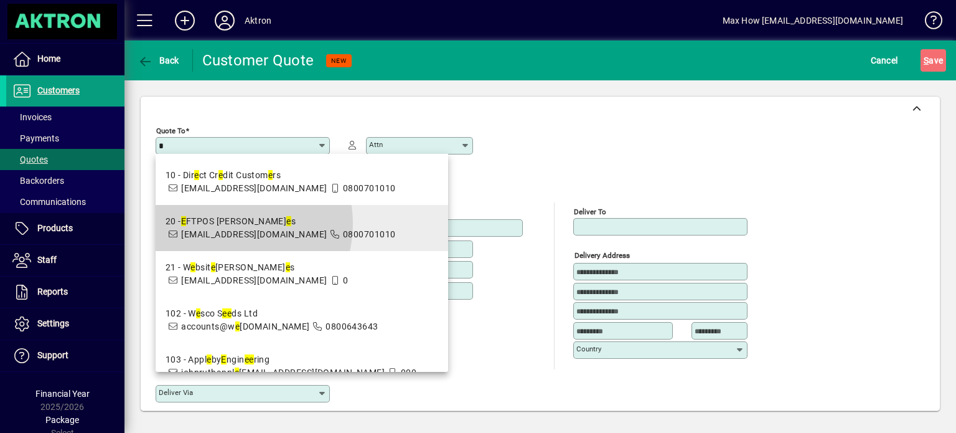  Describe the element at coordinates (884, 60) in the screenshot. I see `span: Cancel` at that location.